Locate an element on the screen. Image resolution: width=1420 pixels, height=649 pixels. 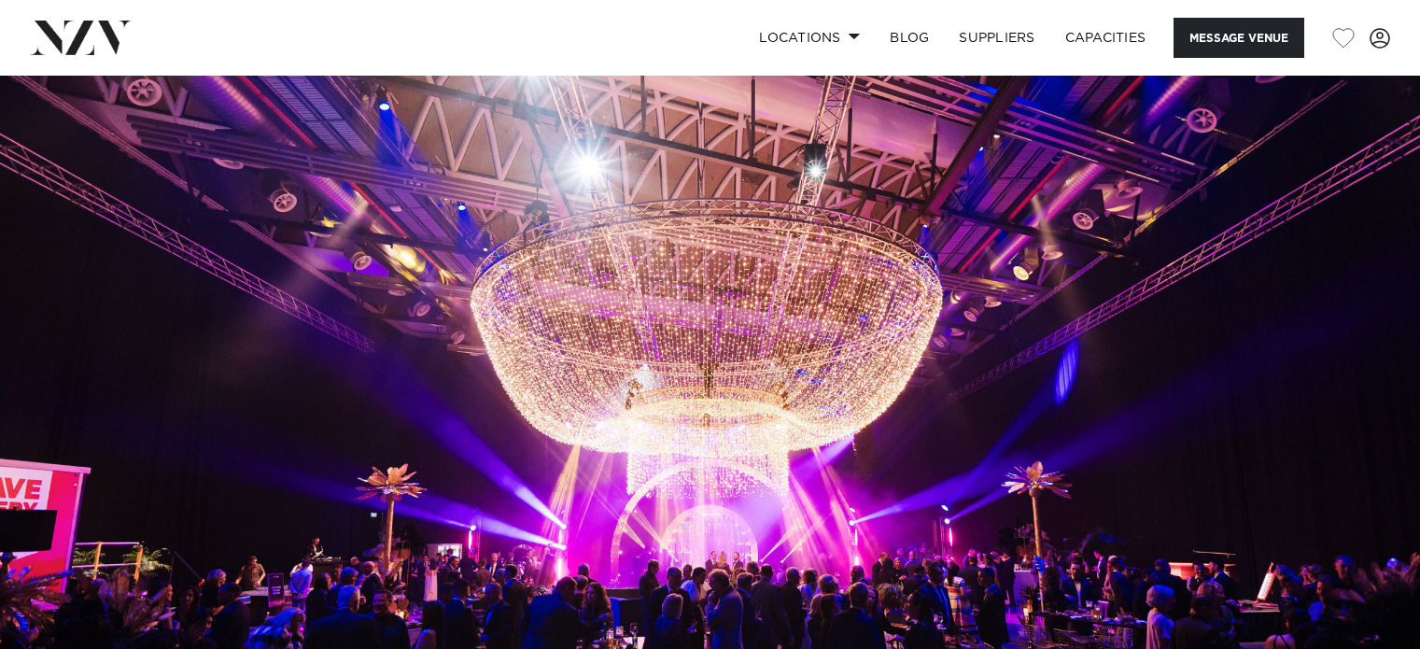
a: SUPPLIERS is located at coordinates (996, 37).